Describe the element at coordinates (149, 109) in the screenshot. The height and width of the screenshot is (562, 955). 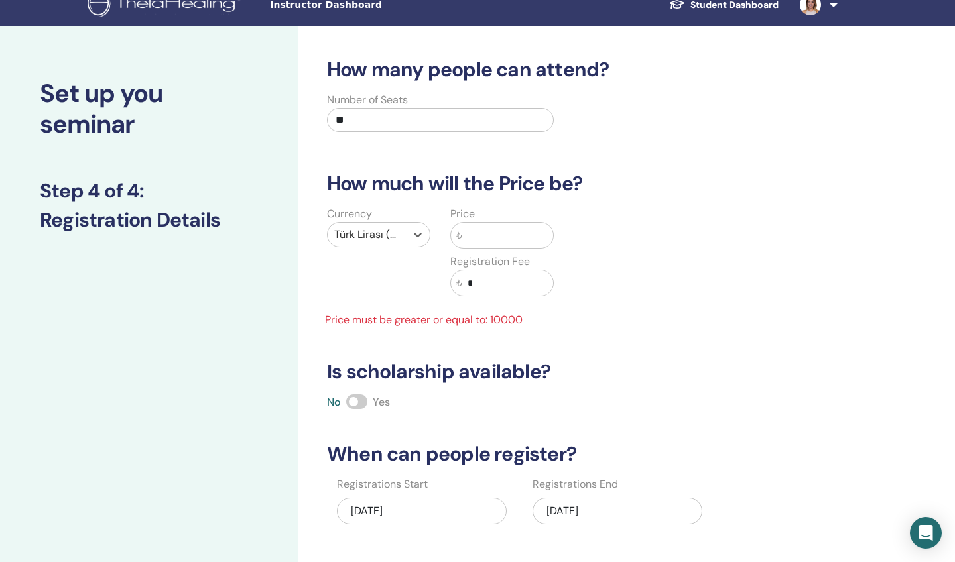
I see `h2: Set up you seminar` at that location.